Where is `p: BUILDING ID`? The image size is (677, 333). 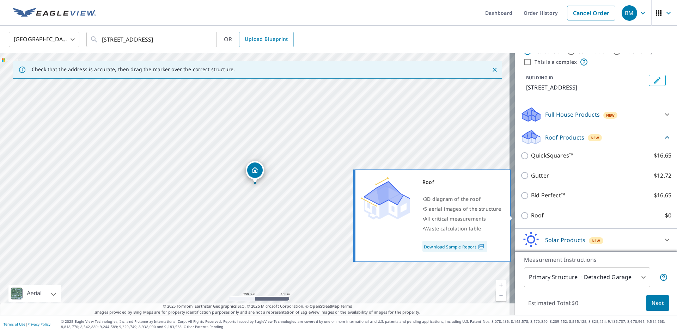
p: BUILDING ID is located at coordinates (539, 78).